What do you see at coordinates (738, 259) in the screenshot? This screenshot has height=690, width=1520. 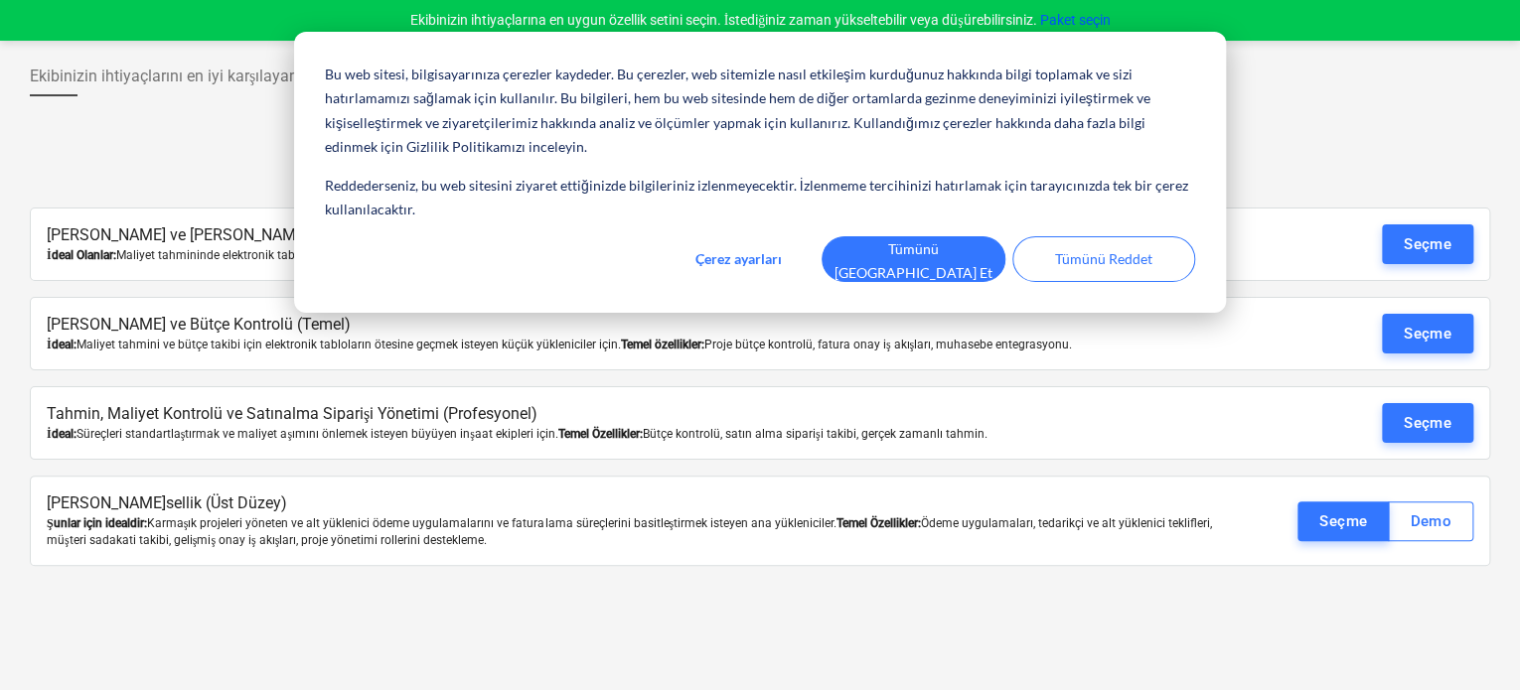 I see `font: Çerez ayarları` at bounding box center [738, 259].